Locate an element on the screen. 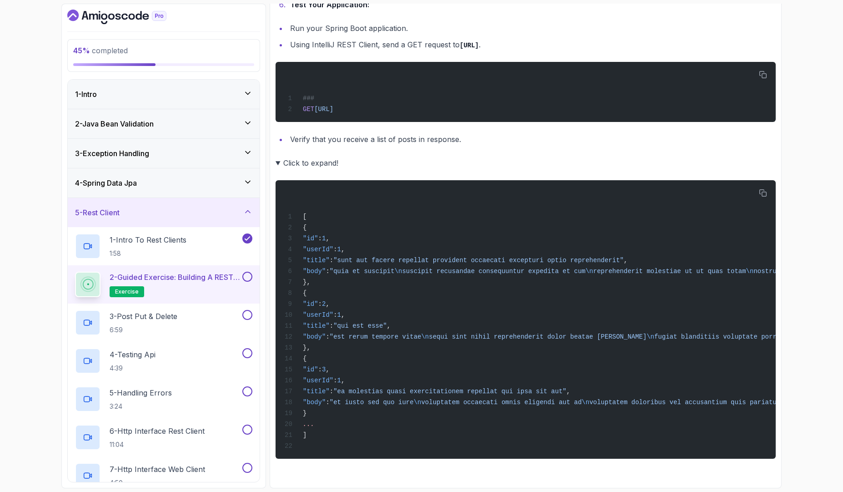 The image size is (843, 492). span: GET is located at coordinates (308, 109).